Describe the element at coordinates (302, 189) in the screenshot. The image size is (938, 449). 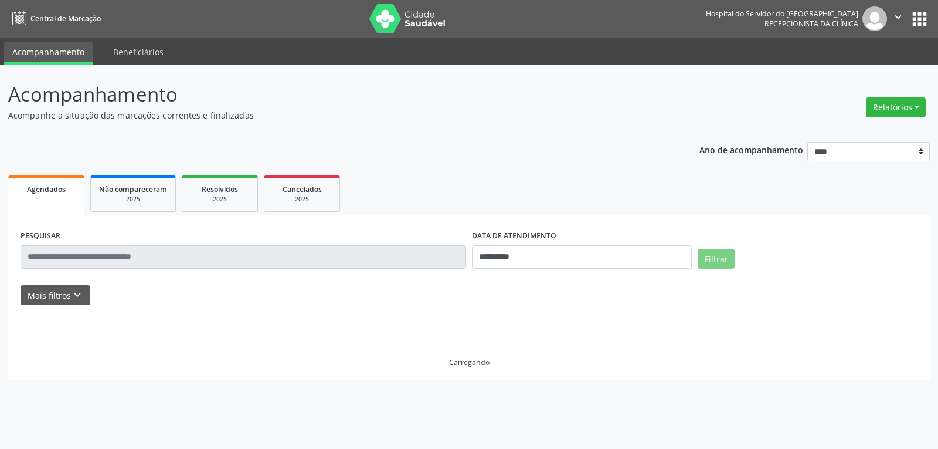
I see `span: Cancelados` at that location.